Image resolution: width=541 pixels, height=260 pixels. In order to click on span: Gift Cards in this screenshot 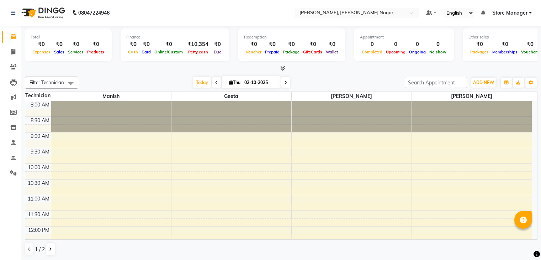, I will do `click(313, 52)`.